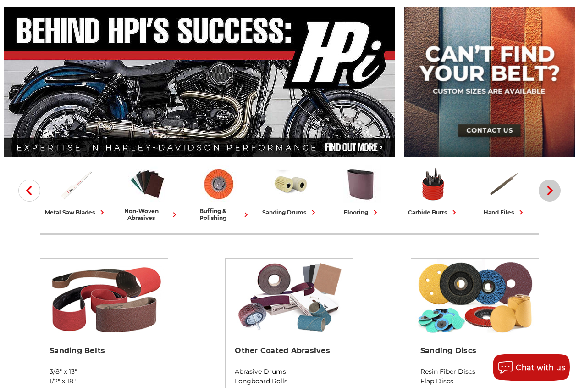  I want to click on a: sanding drums, so click(290, 191).